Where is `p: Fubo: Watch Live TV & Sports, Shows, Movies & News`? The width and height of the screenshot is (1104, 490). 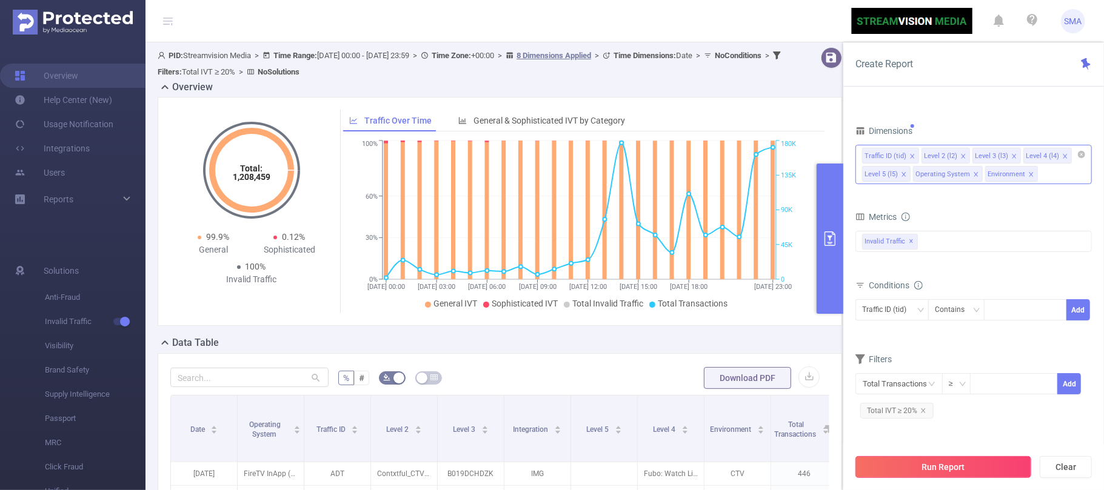 p: Fubo: Watch Live TV & Sports, Shows, Movies & News is located at coordinates (670, 474).